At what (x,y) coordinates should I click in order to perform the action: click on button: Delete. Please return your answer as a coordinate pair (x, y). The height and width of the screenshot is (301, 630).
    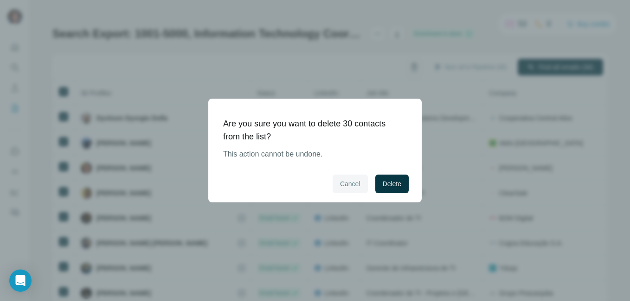
    Looking at the image, I should click on (392, 184).